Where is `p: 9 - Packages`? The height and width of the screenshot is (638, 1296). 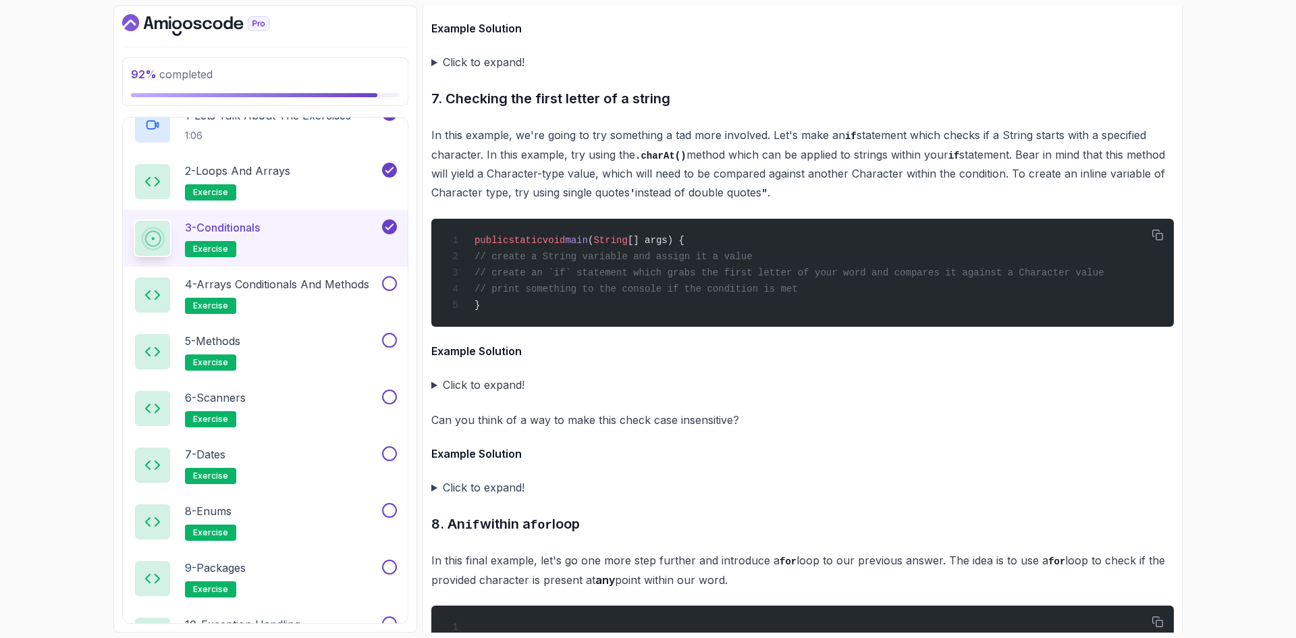
p: 9 - Packages is located at coordinates (215, 568).